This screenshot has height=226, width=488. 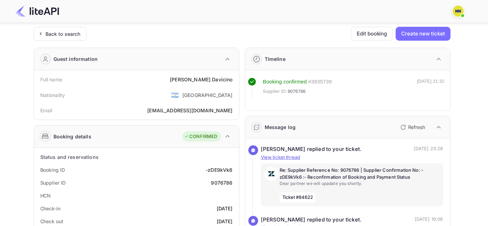 What do you see at coordinates (201, 137) in the screenshot?
I see `div: CONFIRMED` at bounding box center [201, 137].